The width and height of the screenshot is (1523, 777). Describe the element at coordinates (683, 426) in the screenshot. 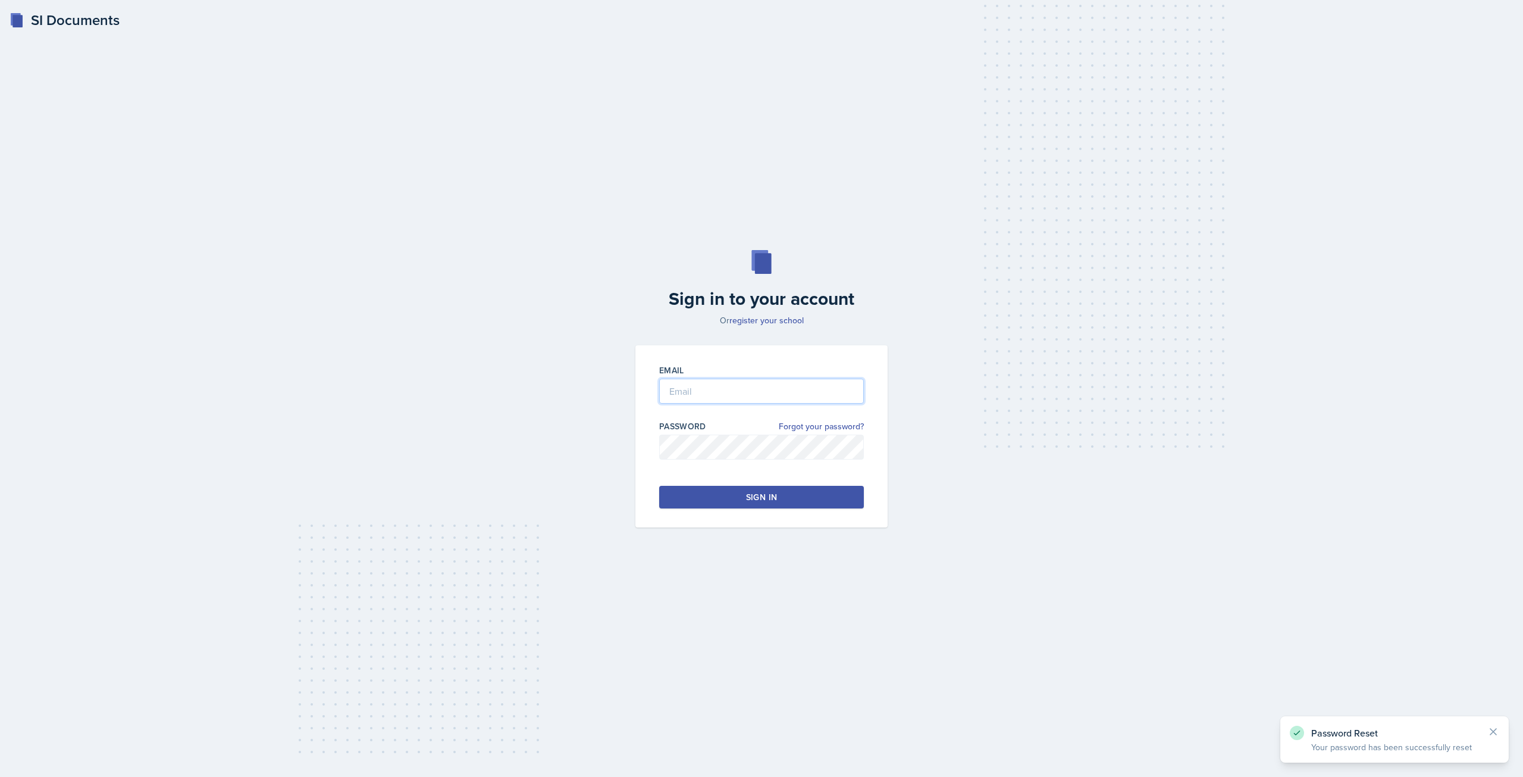

I see `label: Password` at that location.